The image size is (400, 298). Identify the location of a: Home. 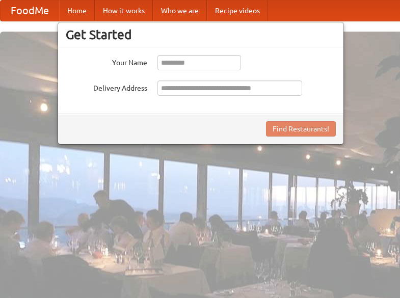
(77, 11).